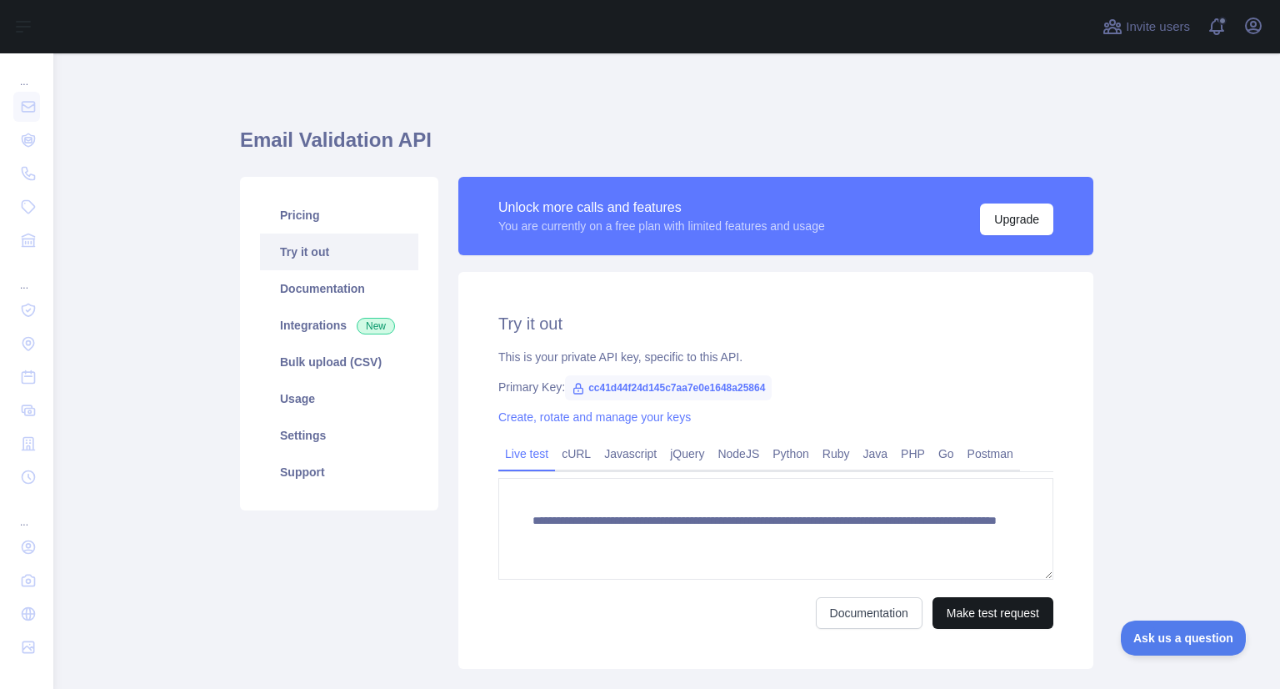 The width and height of the screenshot is (1280, 689). Describe the element at coordinates (776, 323) in the screenshot. I see `h2: Try it out` at that location.